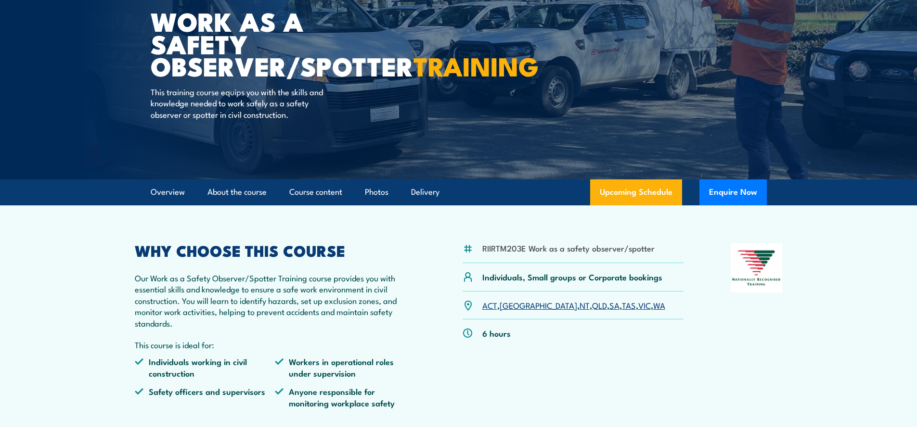  What do you see at coordinates (496, 333) in the screenshot?
I see `p: 6 hours` at bounding box center [496, 333].